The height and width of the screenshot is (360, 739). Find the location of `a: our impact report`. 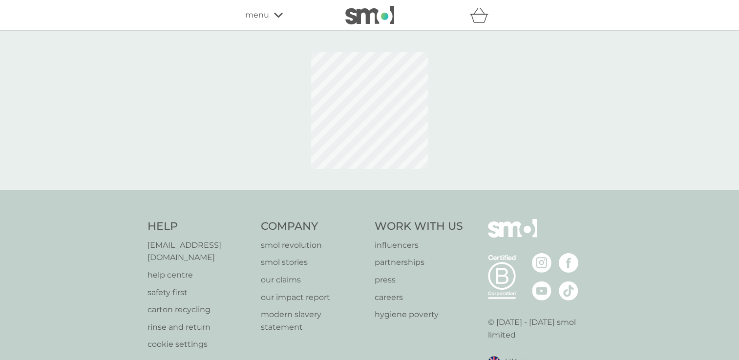

a: our impact report is located at coordinates (313, 298).